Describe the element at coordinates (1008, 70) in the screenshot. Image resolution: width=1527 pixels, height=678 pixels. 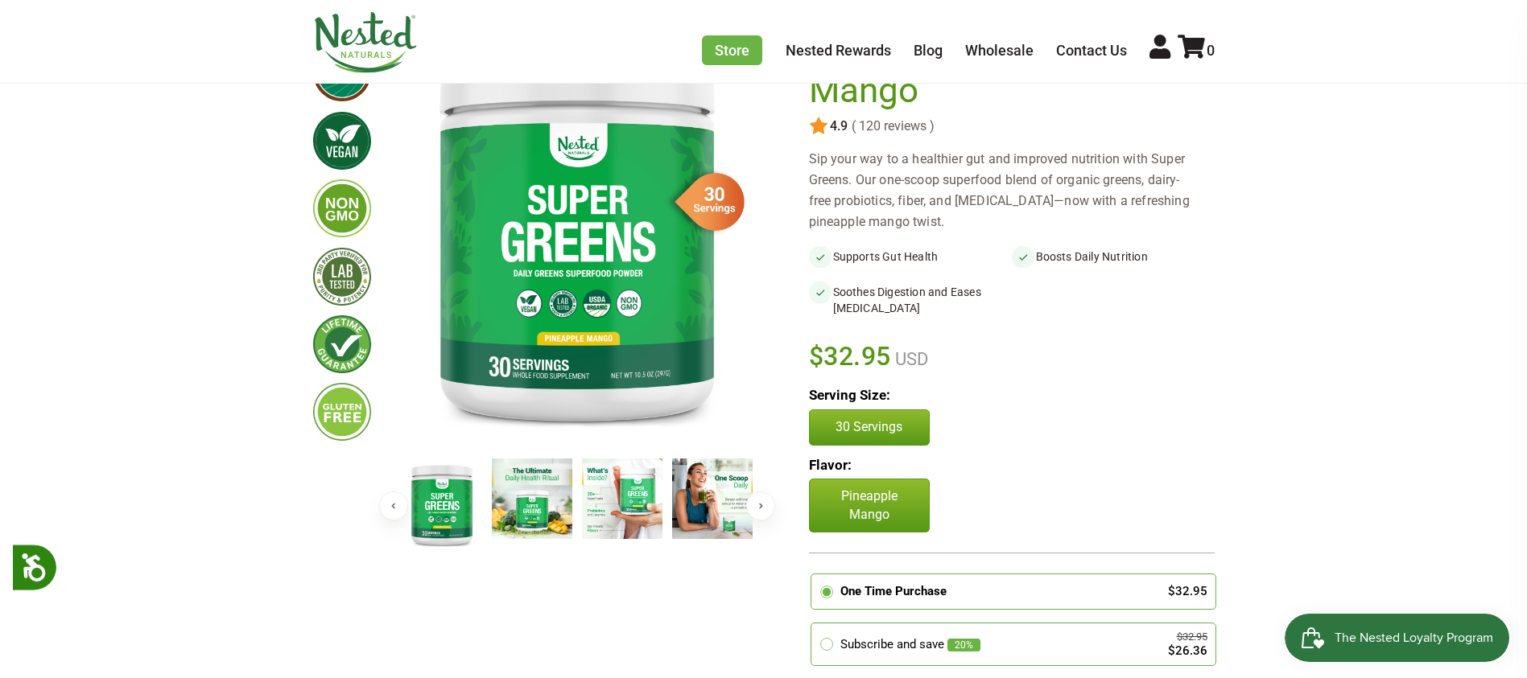
I see `h1: Super Greens - Pineapple Mango` at that location.